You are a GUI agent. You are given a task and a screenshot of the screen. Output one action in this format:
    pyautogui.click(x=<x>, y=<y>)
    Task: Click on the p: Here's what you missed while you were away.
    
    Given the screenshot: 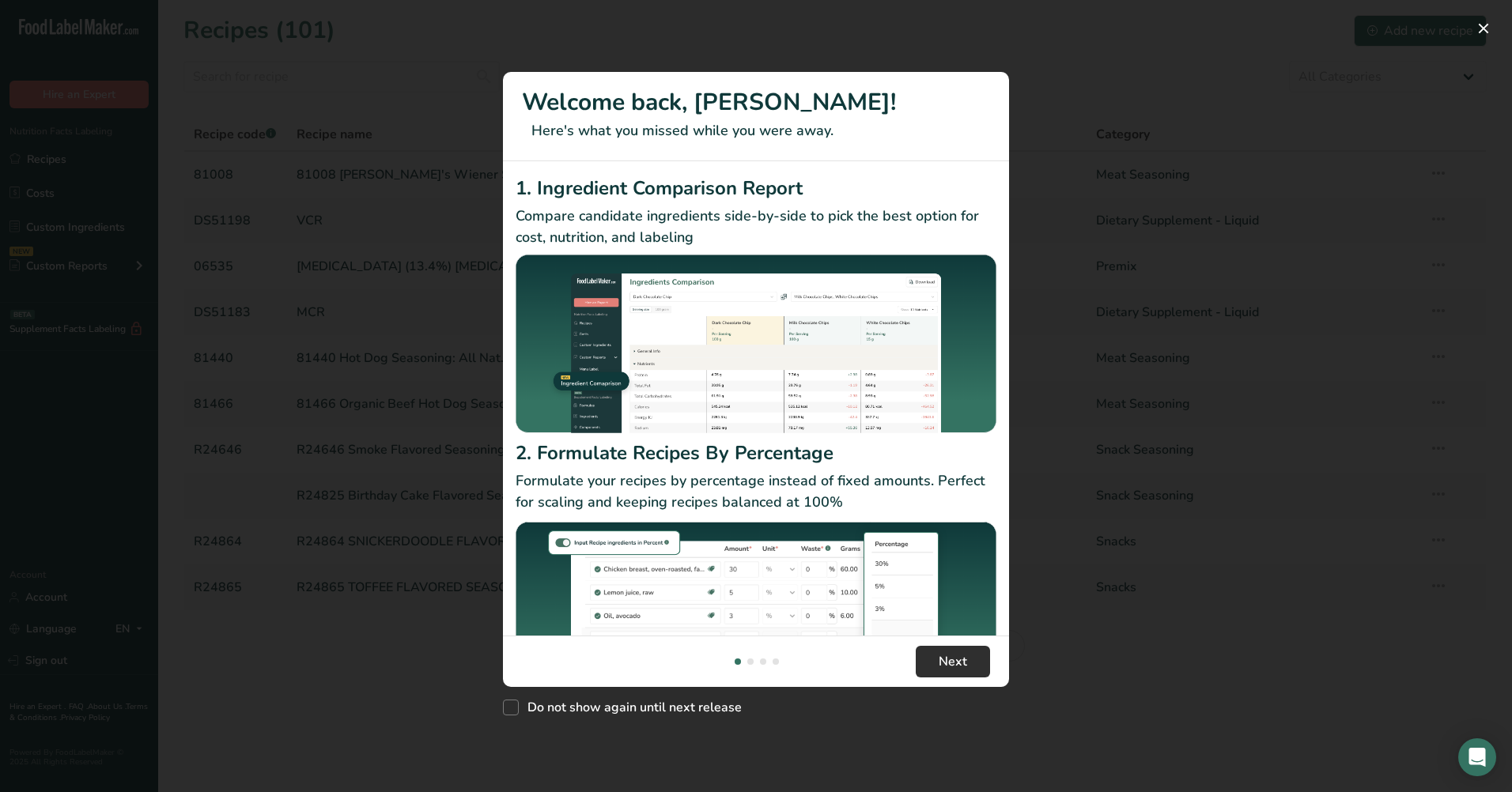 What is the action you would take?
    pyautogui.click(x=756, y=131)
    